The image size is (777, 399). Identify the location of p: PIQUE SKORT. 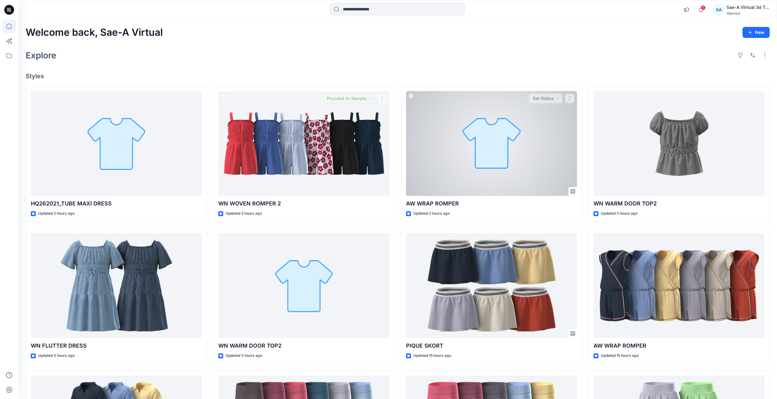
(492, 345).